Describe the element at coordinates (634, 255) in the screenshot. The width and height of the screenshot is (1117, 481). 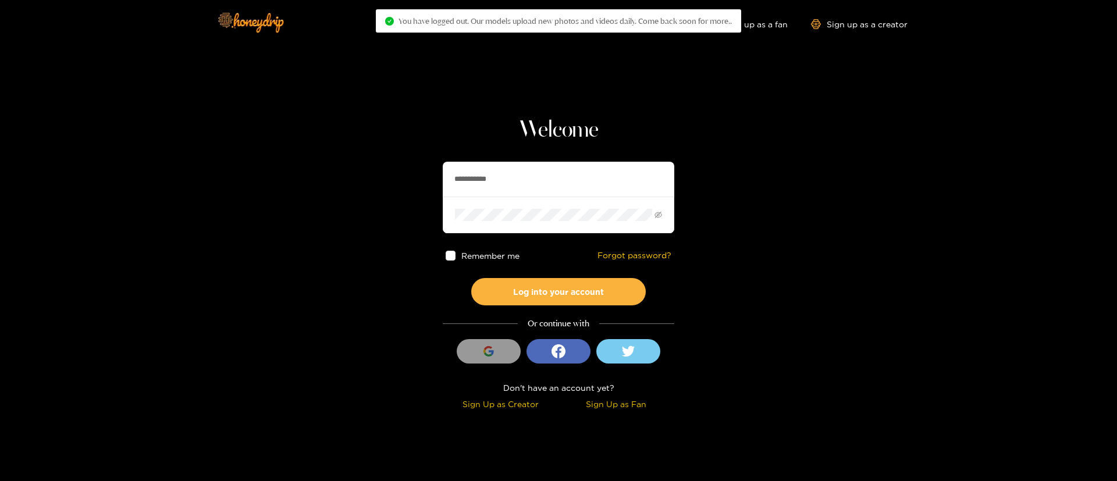
I see `a: Forgot password?` at that location.